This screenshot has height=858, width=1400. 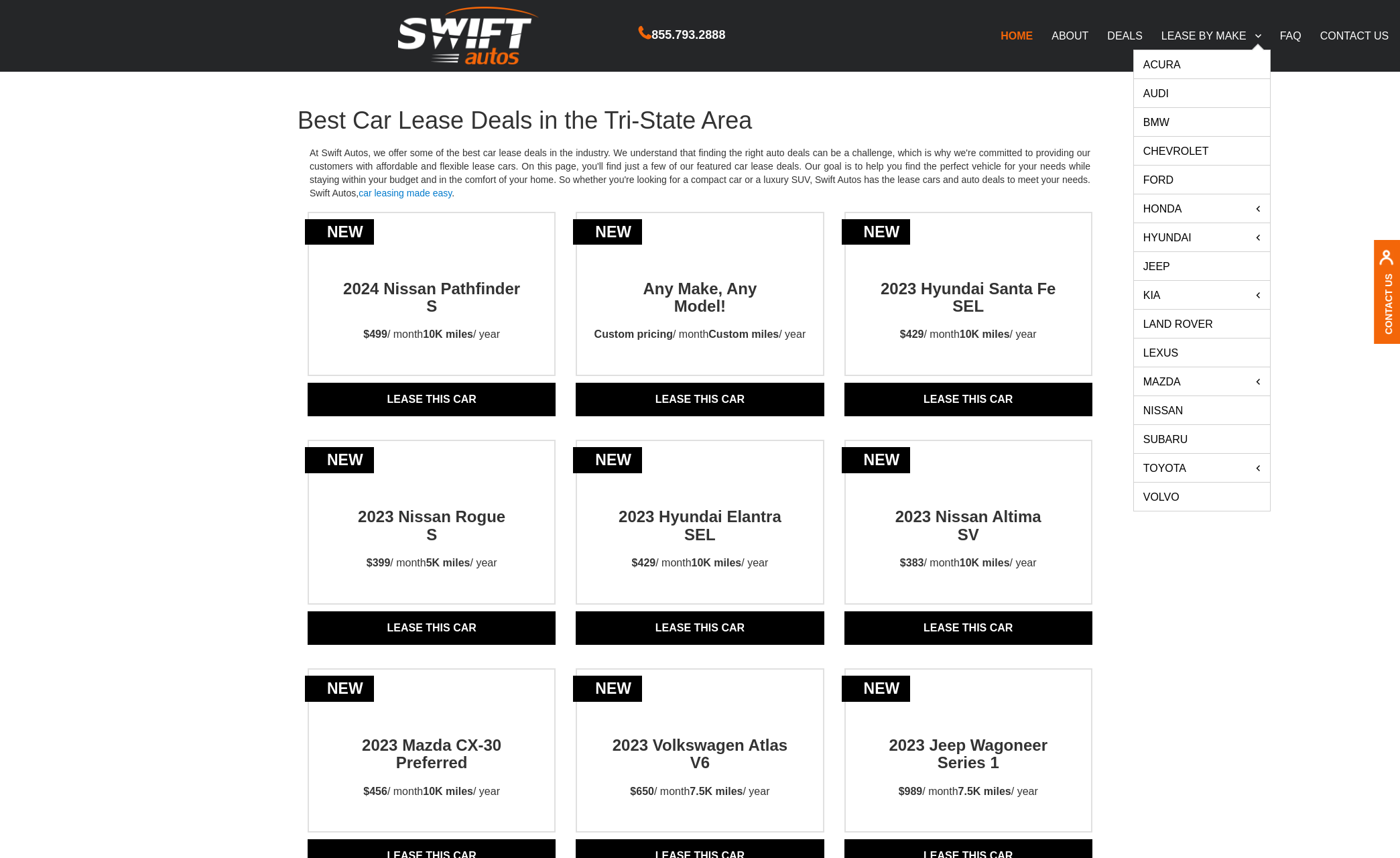 What do you see at coordinates (912, 563) in the screenshot?
I see `strong: $383` at bounding box center [912, 563].